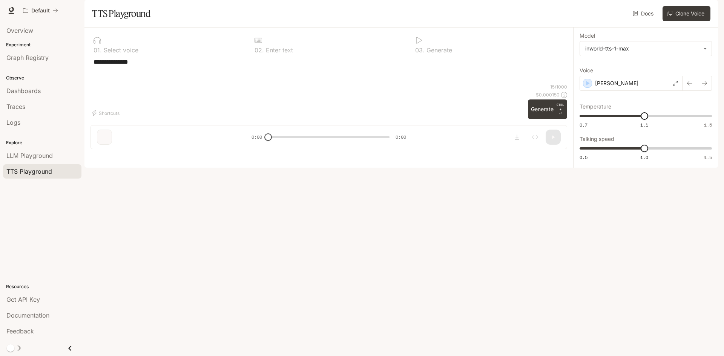  Describe the element at coordinates (259, 50) in the screenshot. I see `p: 0 2 .` at that location.